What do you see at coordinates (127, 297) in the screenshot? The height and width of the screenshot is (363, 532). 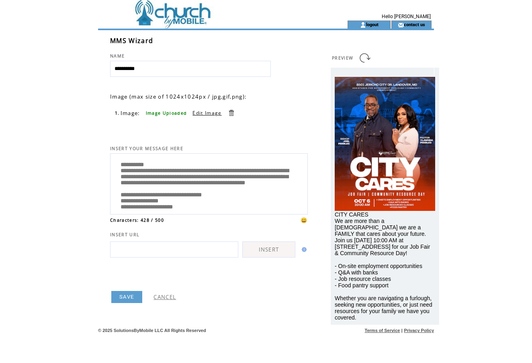 I see `a: SAVE` at bounding box center [127, 297].